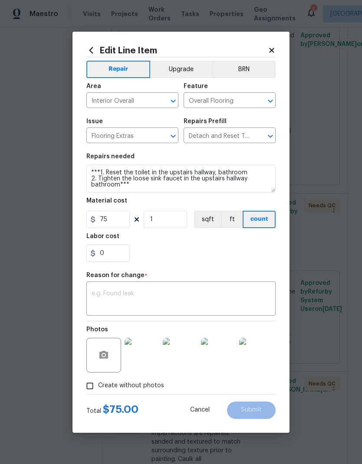 The width and height of the screenshot is (362, 464). I want to click on button: Cancel, so click(199, 410).